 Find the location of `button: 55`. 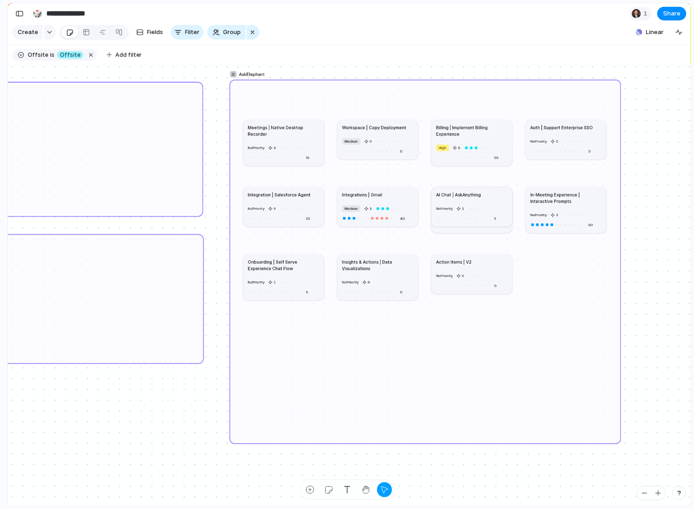

button: 55 is located at coordinates (496, 157).